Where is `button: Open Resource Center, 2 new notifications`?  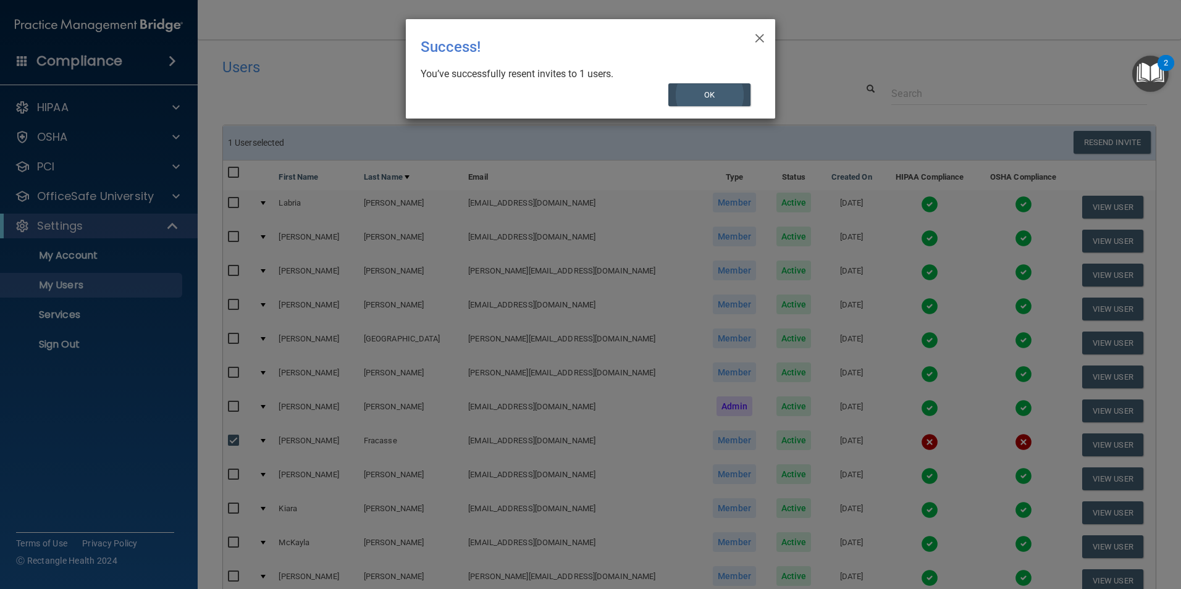 button: Open Resource Center, 2 new notifications is located at coordinates (1151, 74).